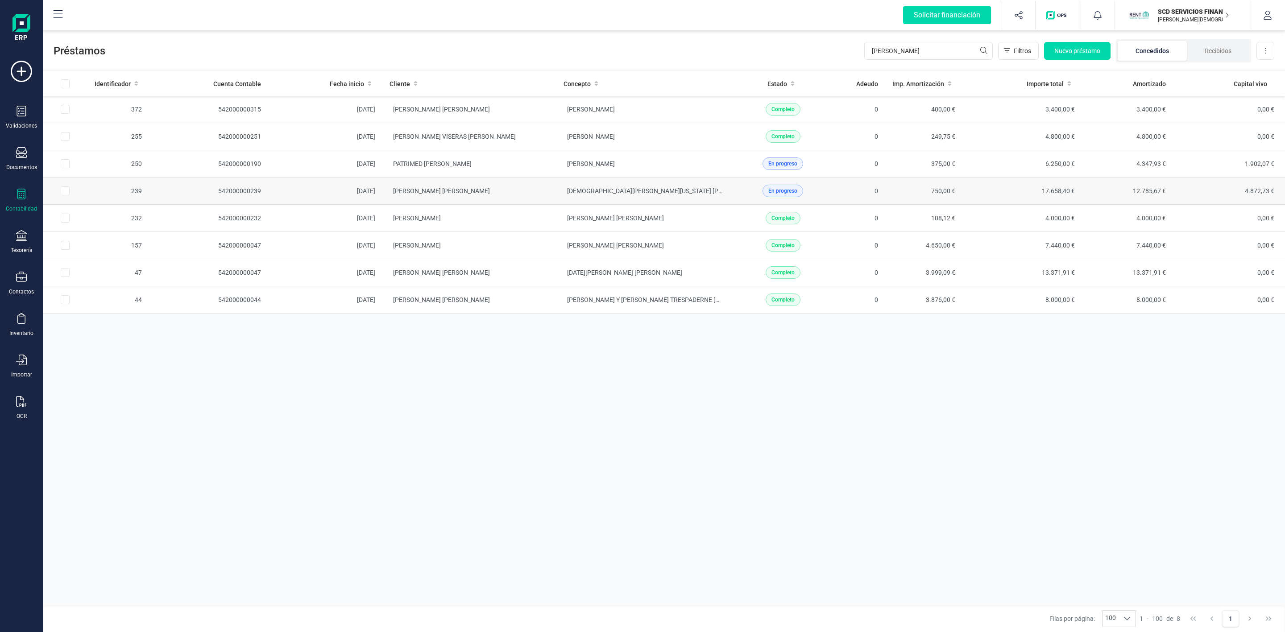  I want to click on span: Cuenta Contable, so click(237, 84).